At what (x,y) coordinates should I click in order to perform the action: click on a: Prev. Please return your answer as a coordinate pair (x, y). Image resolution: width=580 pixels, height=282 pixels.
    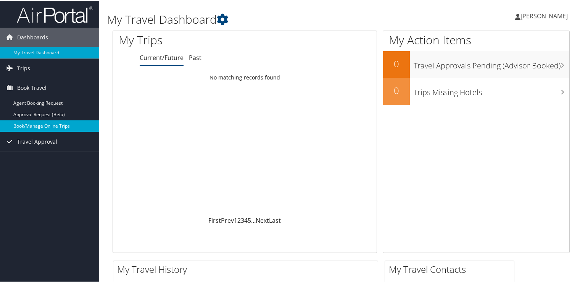
    Looking at the image, I should click on (227, 219).